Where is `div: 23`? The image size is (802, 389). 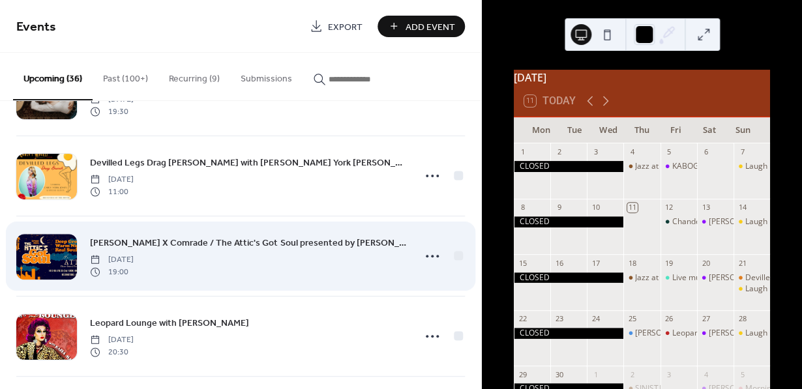
div: 23 is located at coordinates (559, 319).